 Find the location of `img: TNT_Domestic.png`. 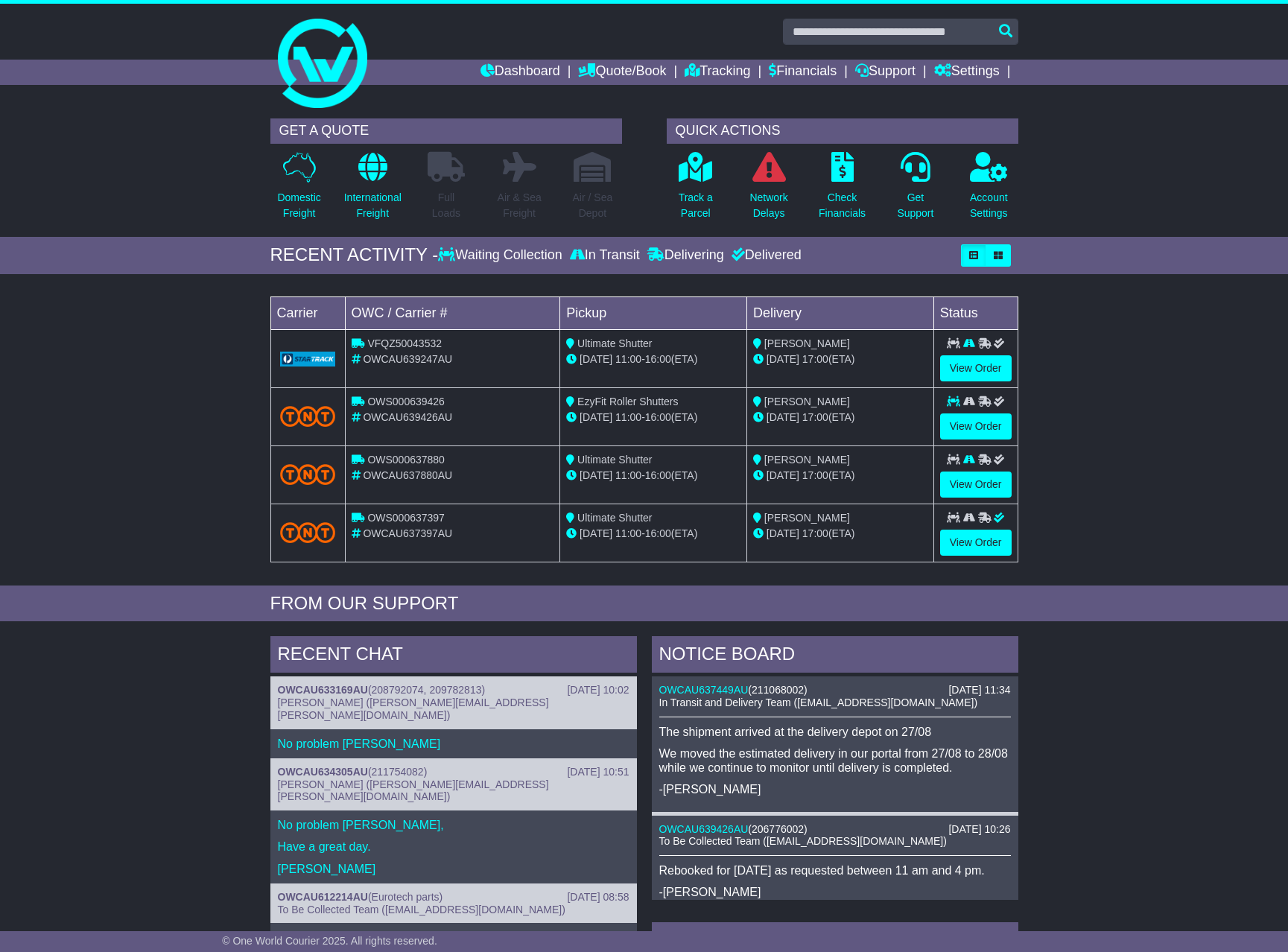

img: TNT_Domestic.png is located at coordinates (307, 532).